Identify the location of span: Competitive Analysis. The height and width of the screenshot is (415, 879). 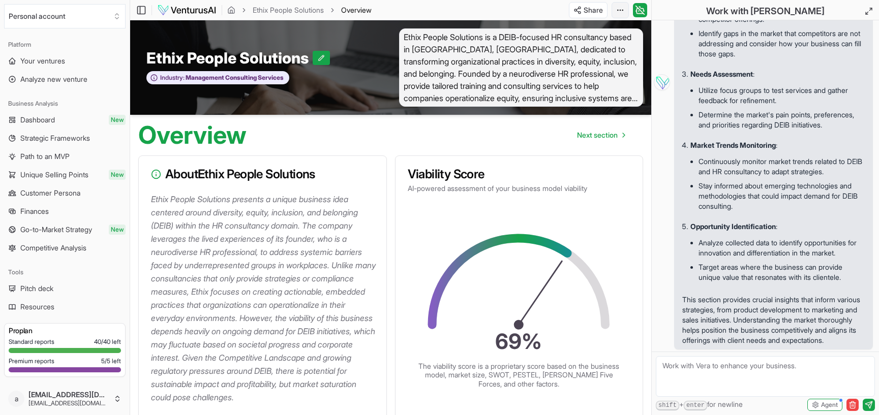
(53, 248).